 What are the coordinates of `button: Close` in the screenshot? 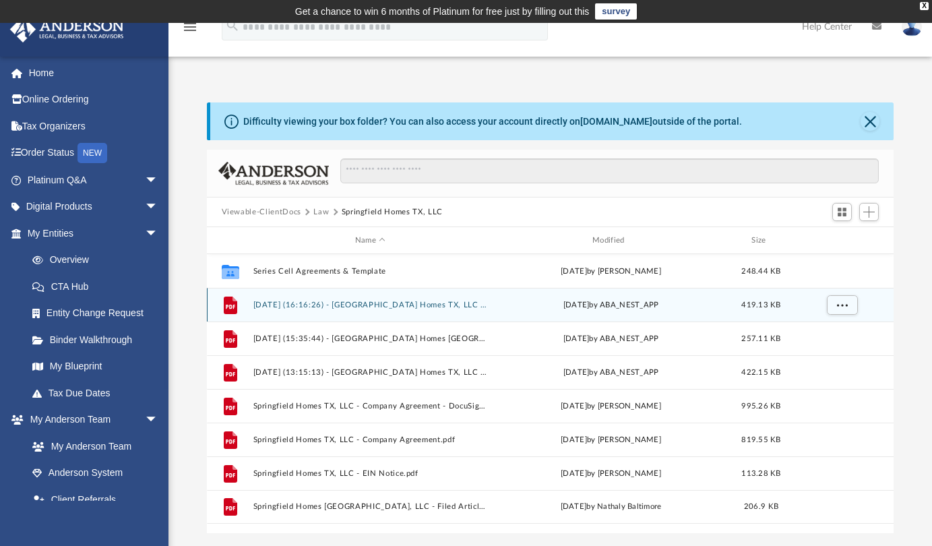 It's located at (870, 121).